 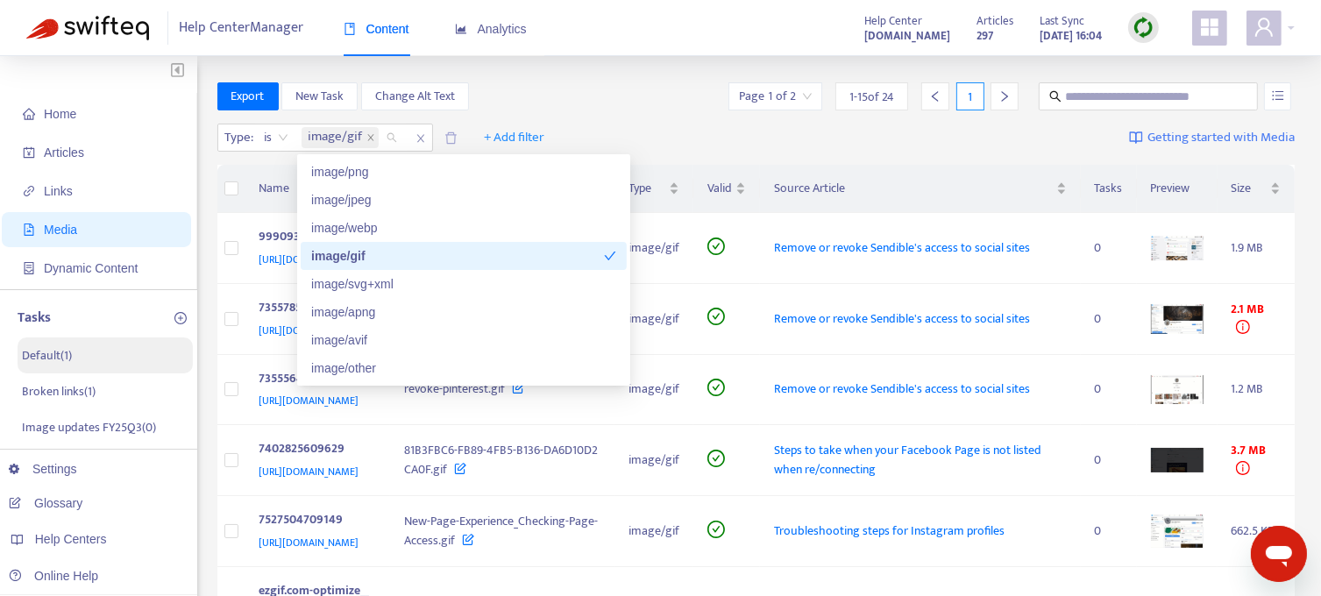 What do you see at coordinates (58, 191) in the screenshot?
I see `span: Links` at bounding box center [58, 191].